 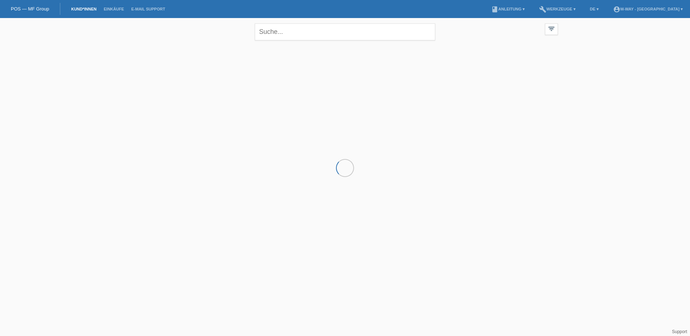 I want to click on a: bookAnleitung ▾, so click(x=508, y=9).